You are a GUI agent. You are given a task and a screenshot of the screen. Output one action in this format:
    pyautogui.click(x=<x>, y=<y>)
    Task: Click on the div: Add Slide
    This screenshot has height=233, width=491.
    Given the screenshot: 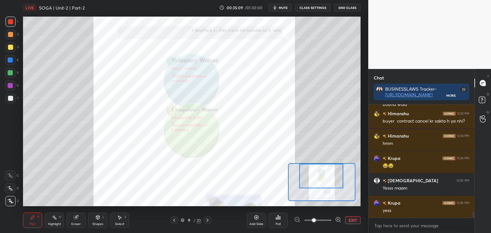 What is the action you would take?
    pyautogui.click(x=256, y=224)
    